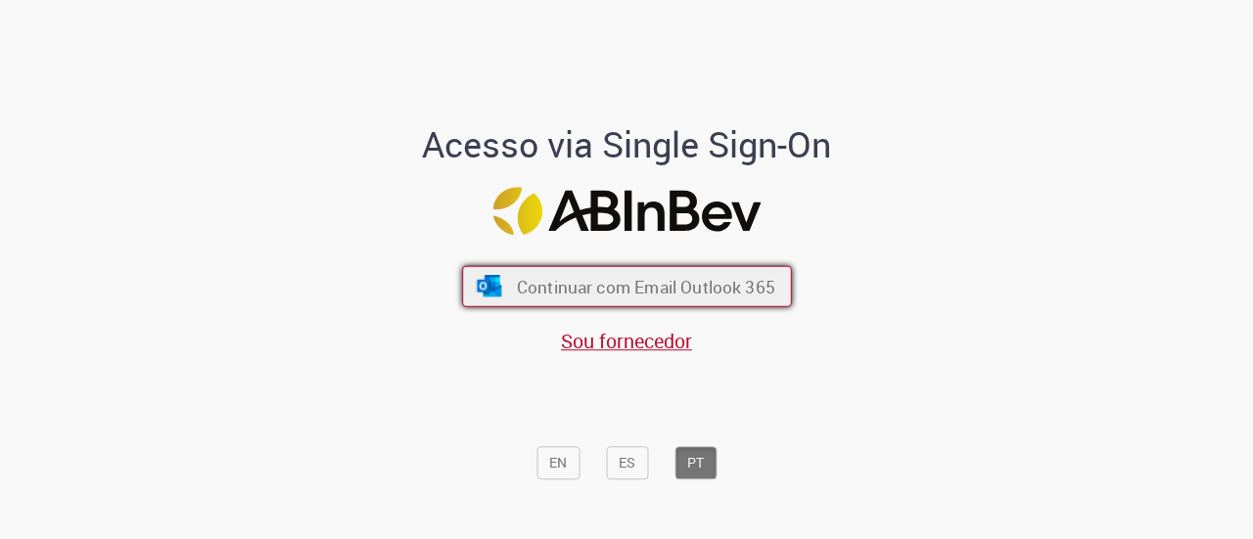  I want to click on button: ES, so click(626, 463).